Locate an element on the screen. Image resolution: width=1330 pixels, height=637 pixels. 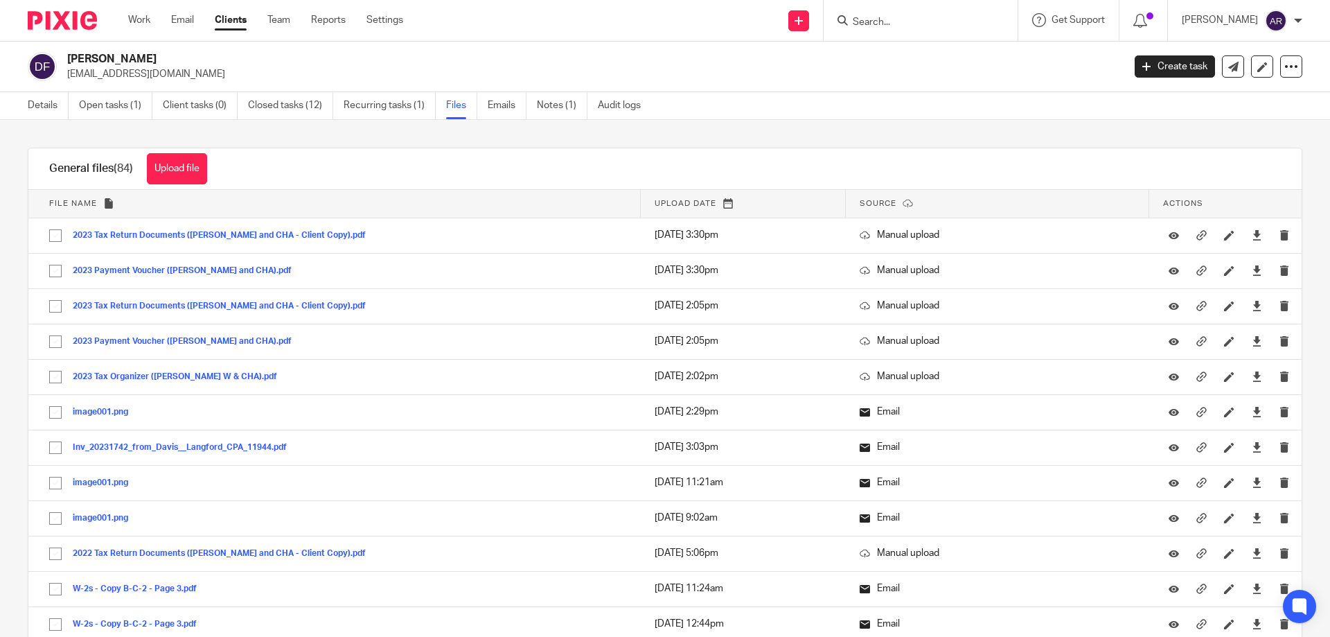
button: Inv_20231742_from_Davis__Langford_CPA_11944.pdf is located at coordinates (185, 448).